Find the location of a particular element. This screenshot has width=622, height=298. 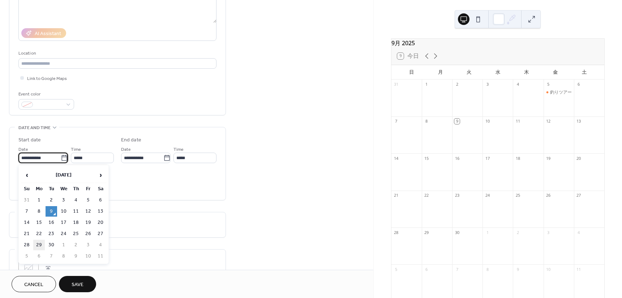

div: 20 is located at coordinates (579, 158).